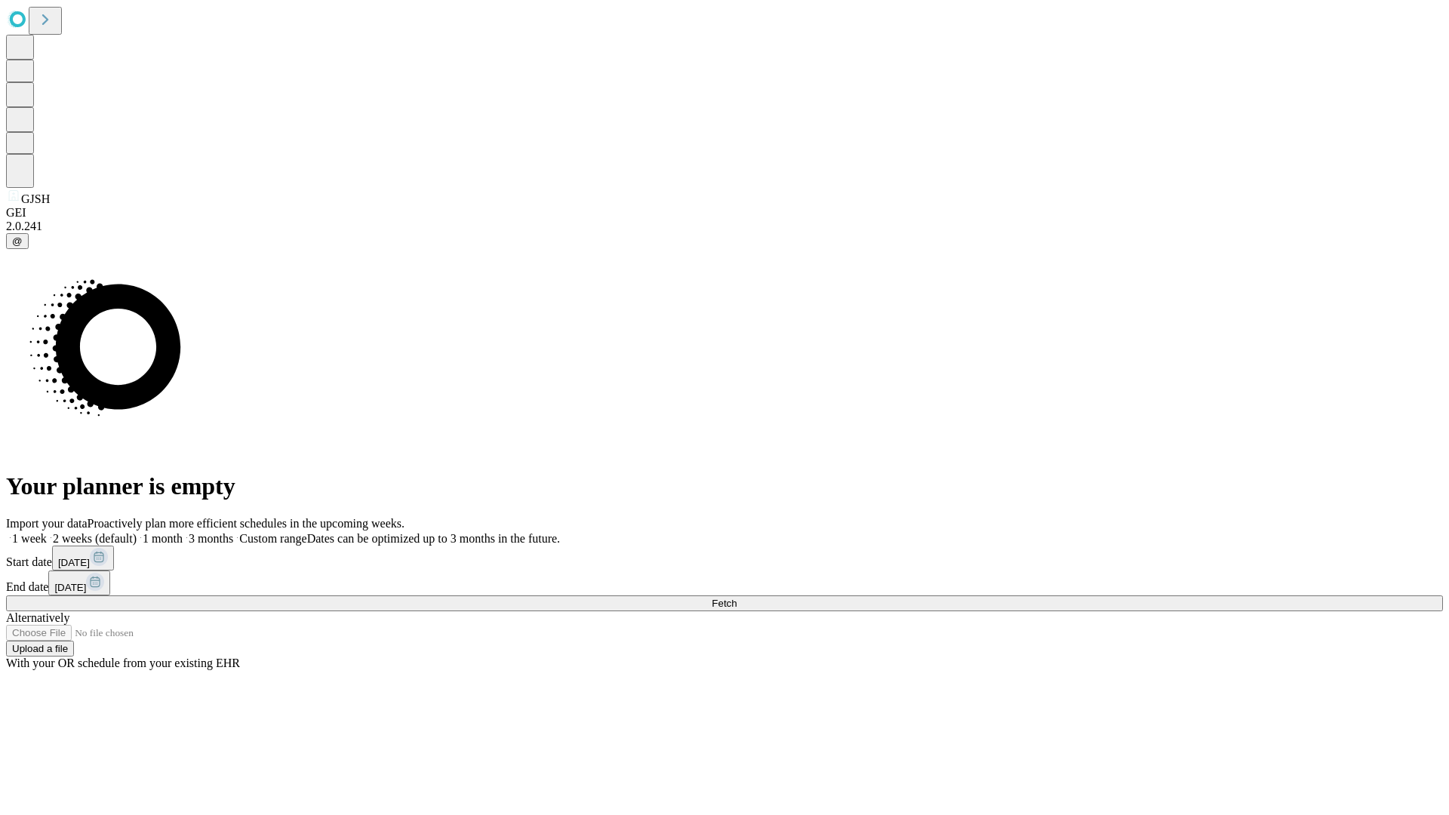  What do you see at coordinates (724, 486) in the screenshot?
I see `h1: Your planner is empty` at bounding box center [724, 486].